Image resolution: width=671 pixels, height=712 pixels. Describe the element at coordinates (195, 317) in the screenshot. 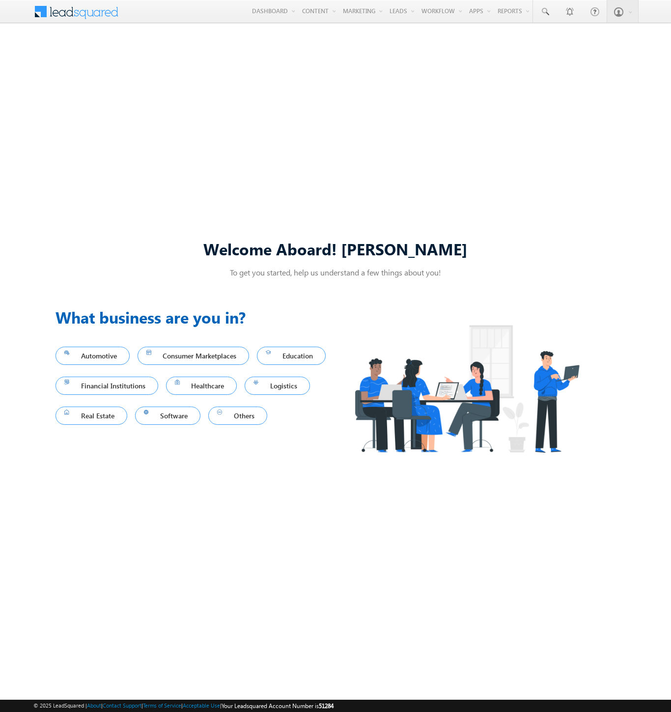

I see `h3: What business are you in?` at that location.